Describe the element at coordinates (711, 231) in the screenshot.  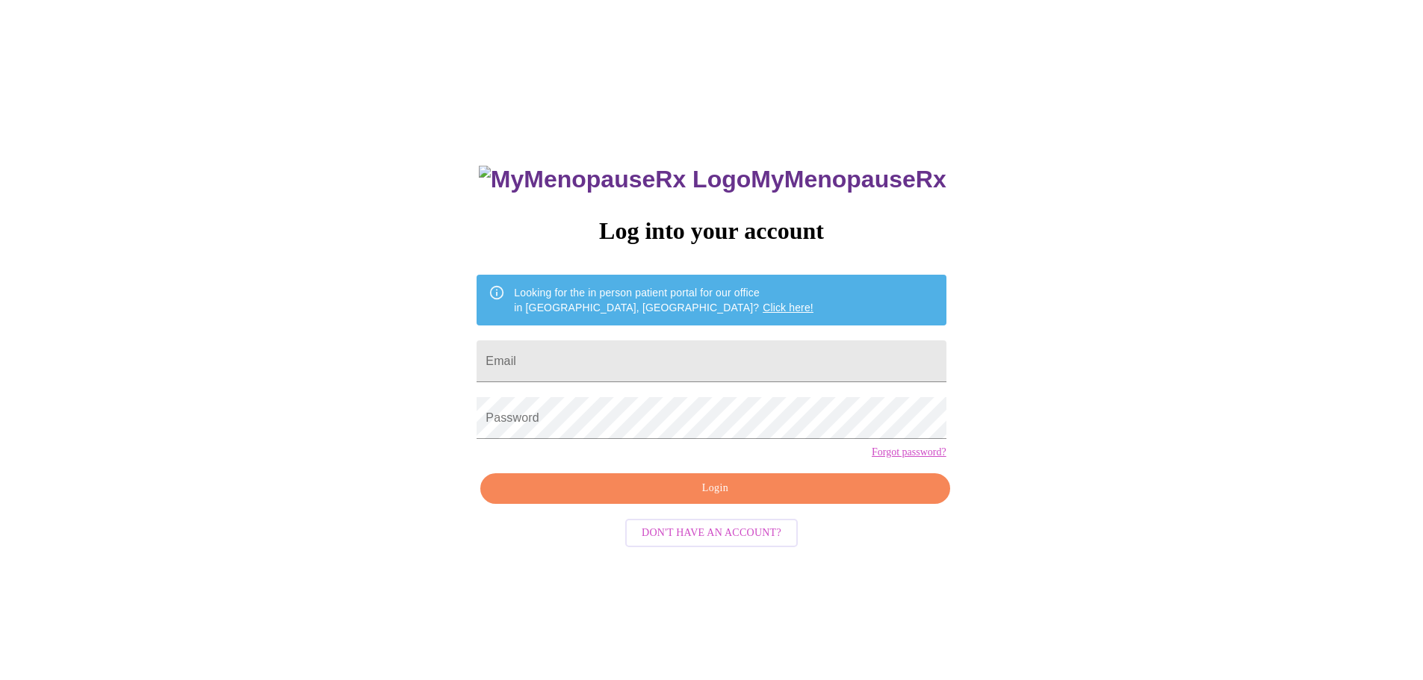
I see `h3: Log into your account` at that location.